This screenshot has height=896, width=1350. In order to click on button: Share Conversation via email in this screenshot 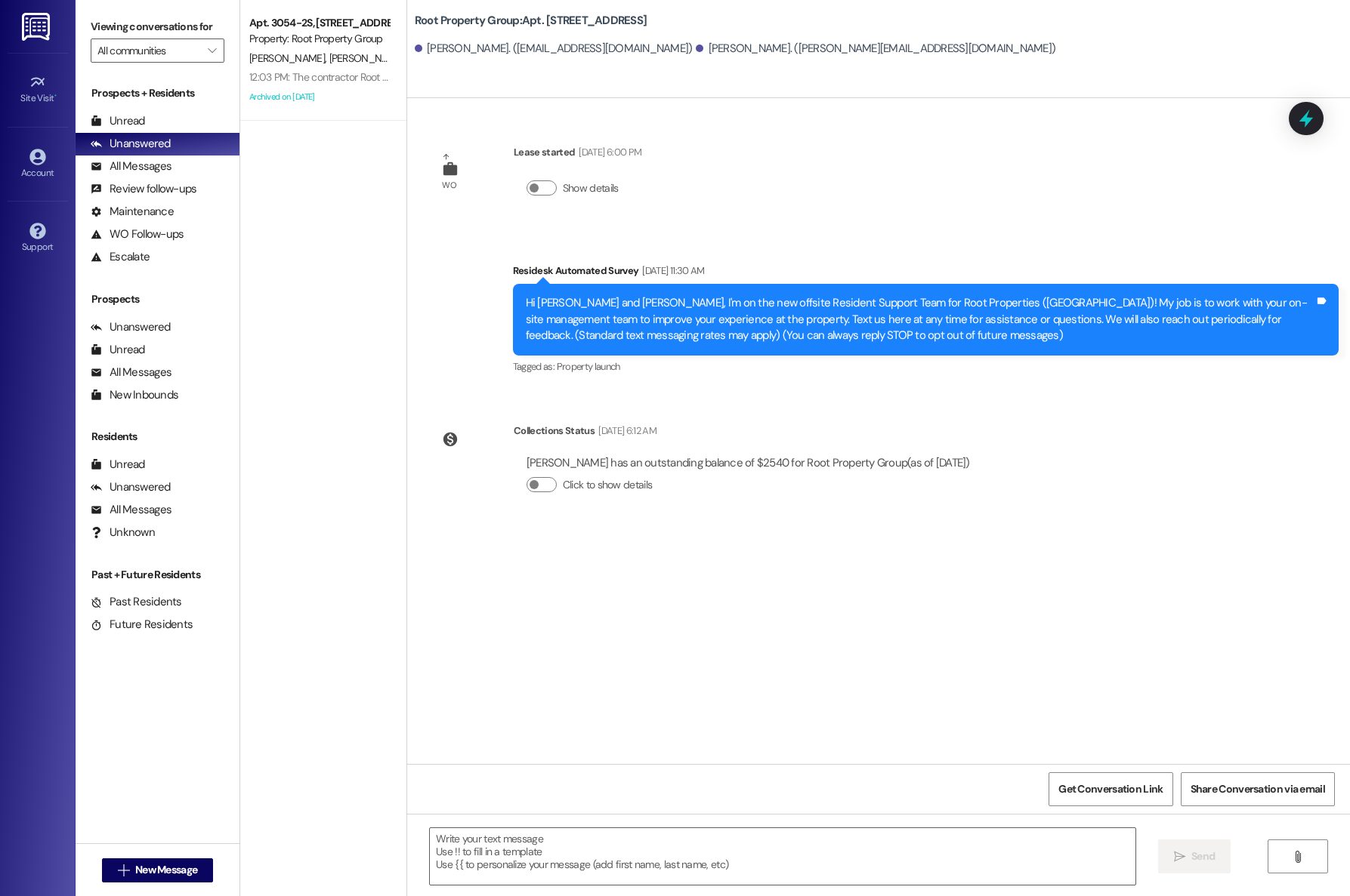, I will do `click(1257, 789)`.